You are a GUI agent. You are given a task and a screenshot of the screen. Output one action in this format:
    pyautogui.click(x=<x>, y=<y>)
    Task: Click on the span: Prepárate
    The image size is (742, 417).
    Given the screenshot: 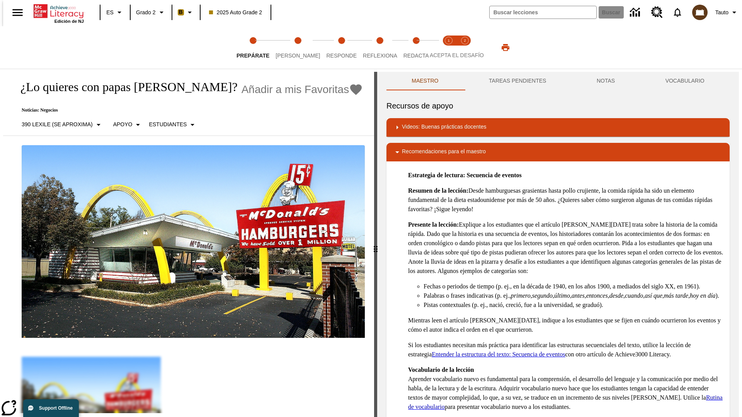 What is the action you would take?
    pyautogui.click(x=253, y=56)
    